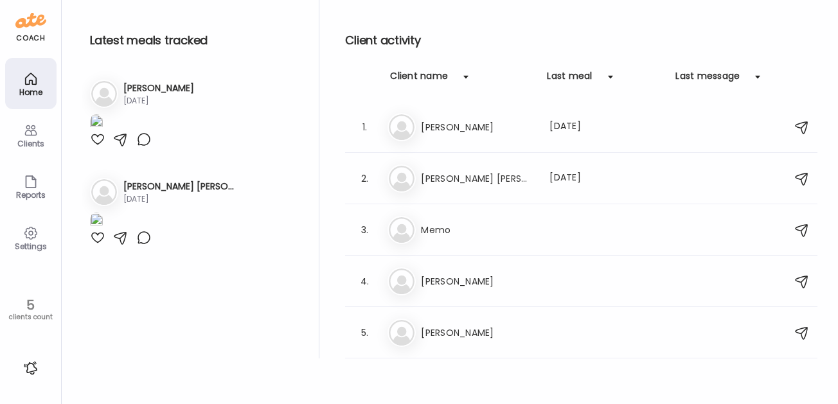 This screenshot has width=838, height=404. Describe the element at coordinates (30, 317) in the screenshot. I see `div: clients count` at that location.